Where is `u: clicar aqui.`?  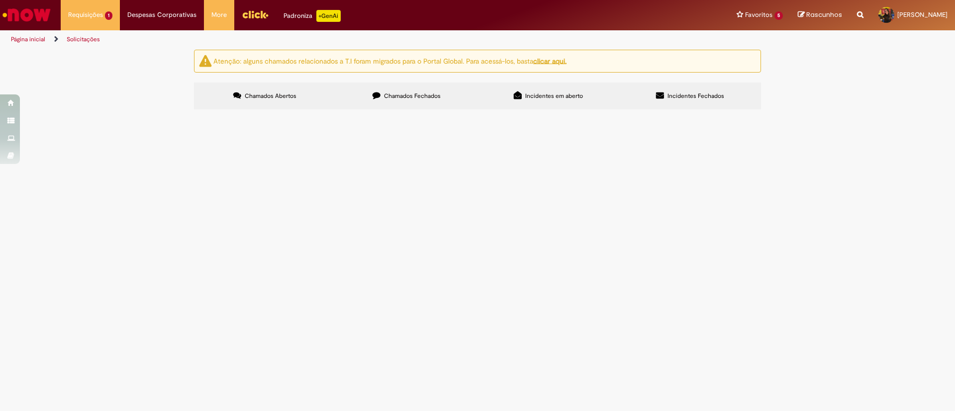 u: clicar aqui. is located at coordinates (549, 61).